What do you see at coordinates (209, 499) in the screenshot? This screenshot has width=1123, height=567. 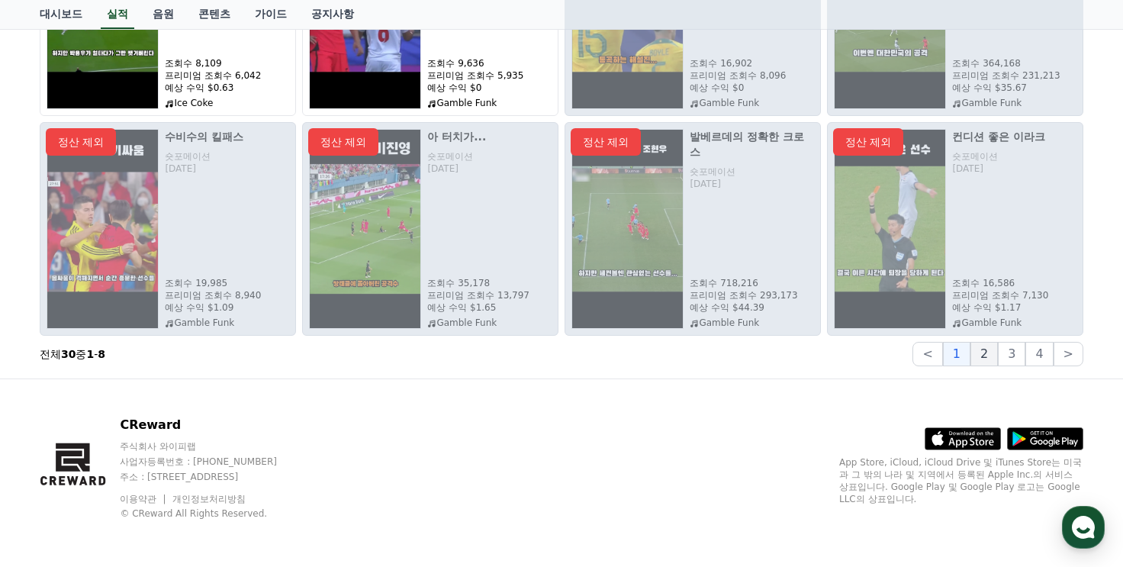 I see `a: 개인정보처리방침` at bounding box center [209, 499].